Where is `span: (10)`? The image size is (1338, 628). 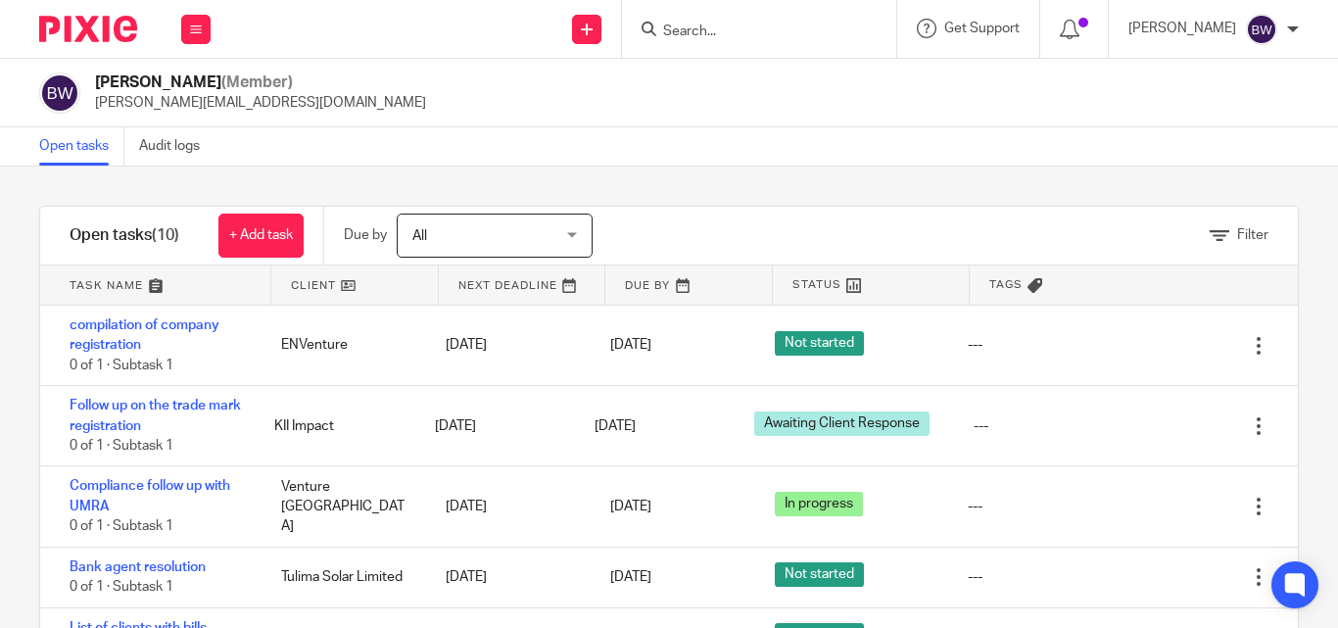 span: (10) is located at coordinates (166, 235).